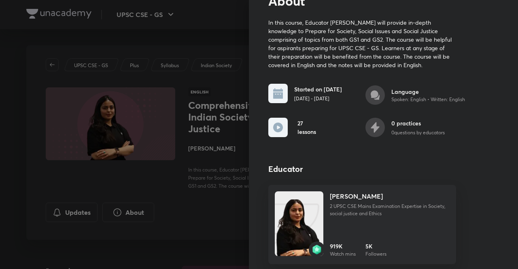 The height and width of the screenshot is (269, 518). I want to click on p: Followers, so click(376, 254).